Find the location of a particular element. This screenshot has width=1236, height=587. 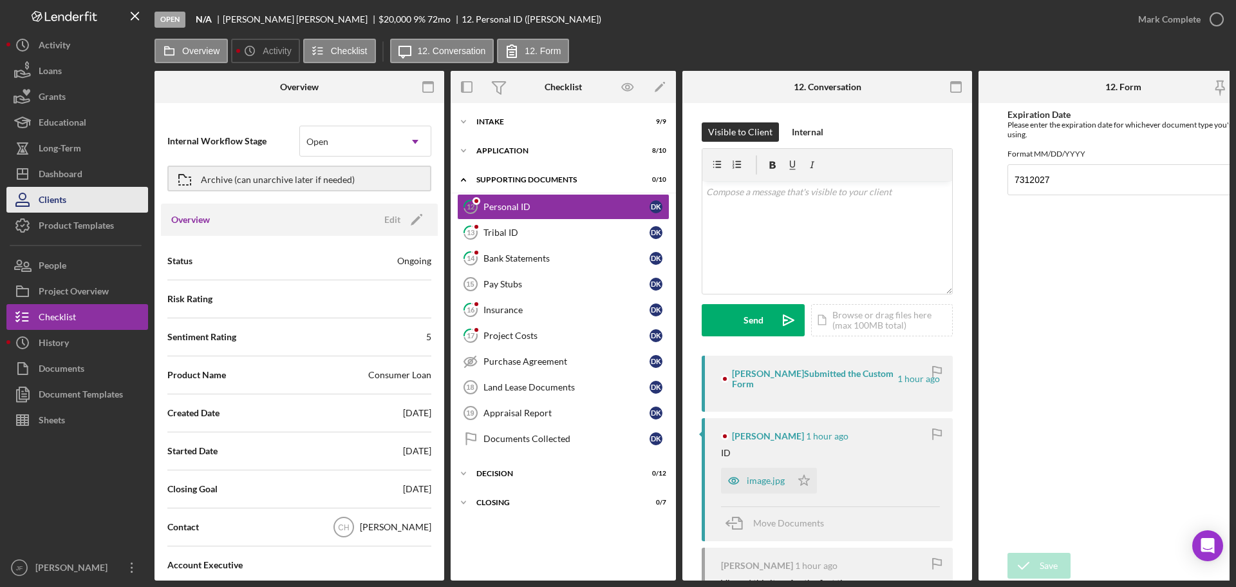

span: Sentiment Rating is located at coordinates (202, 337).